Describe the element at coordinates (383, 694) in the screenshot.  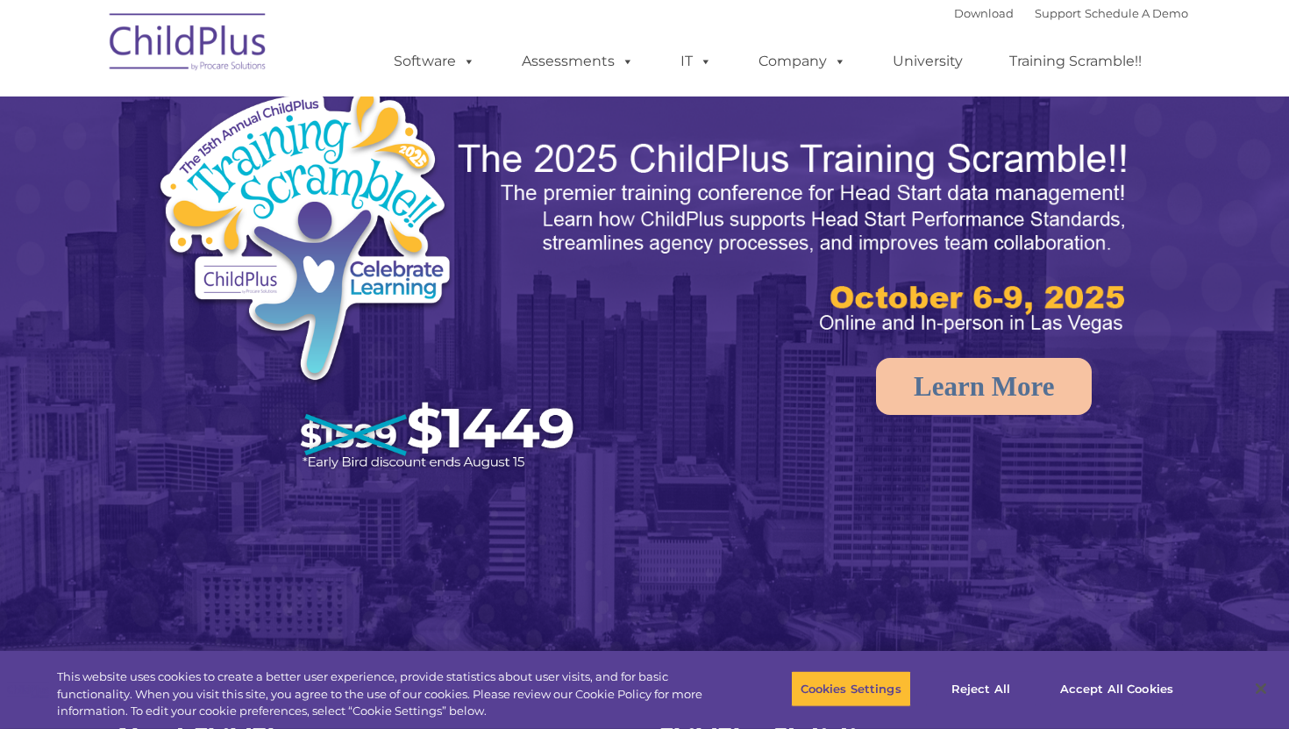
I see `div: This website uses cookies to create a better user experience, provide statistics about user visit...` at that location.